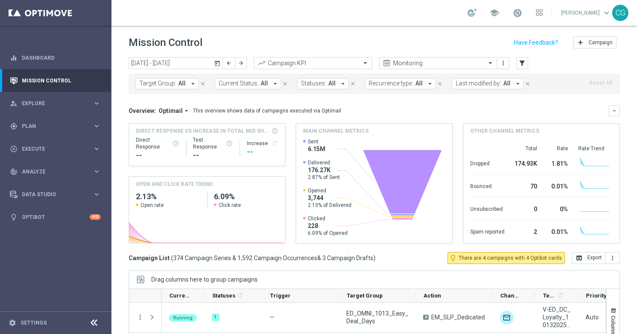  What do you see at coordinates (55, 171) in the screenshot?
I see `div: track_changes Analyze keyboard_arrow_right` at bounding box center [55, 171].